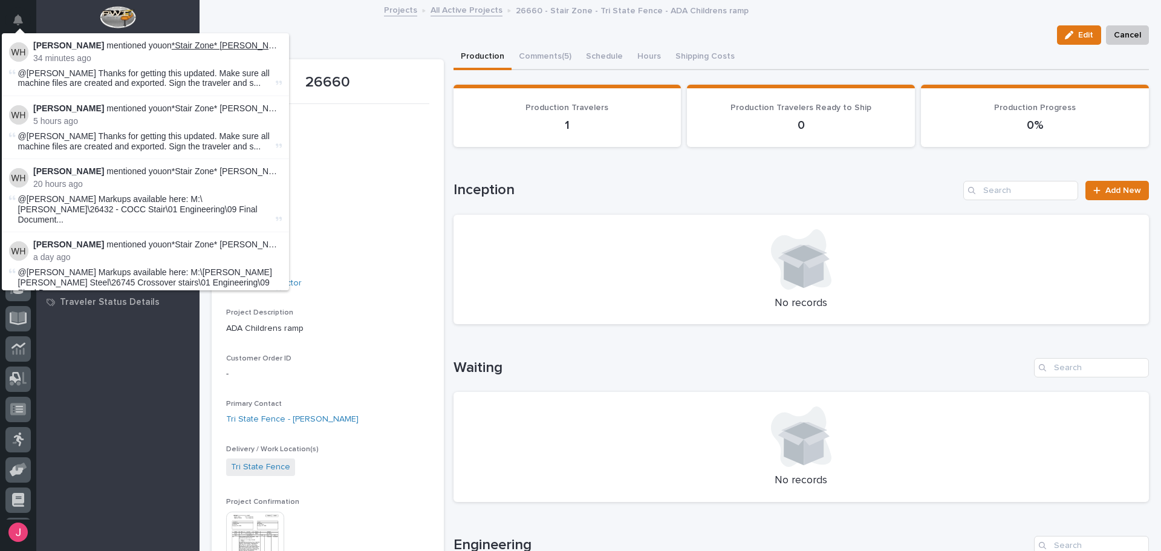 The height and width of the screenshot is (551, 1161). Describe the element at coordinates (705, 57) in the screenshot. I see `button: Shipping Costs` at that location.